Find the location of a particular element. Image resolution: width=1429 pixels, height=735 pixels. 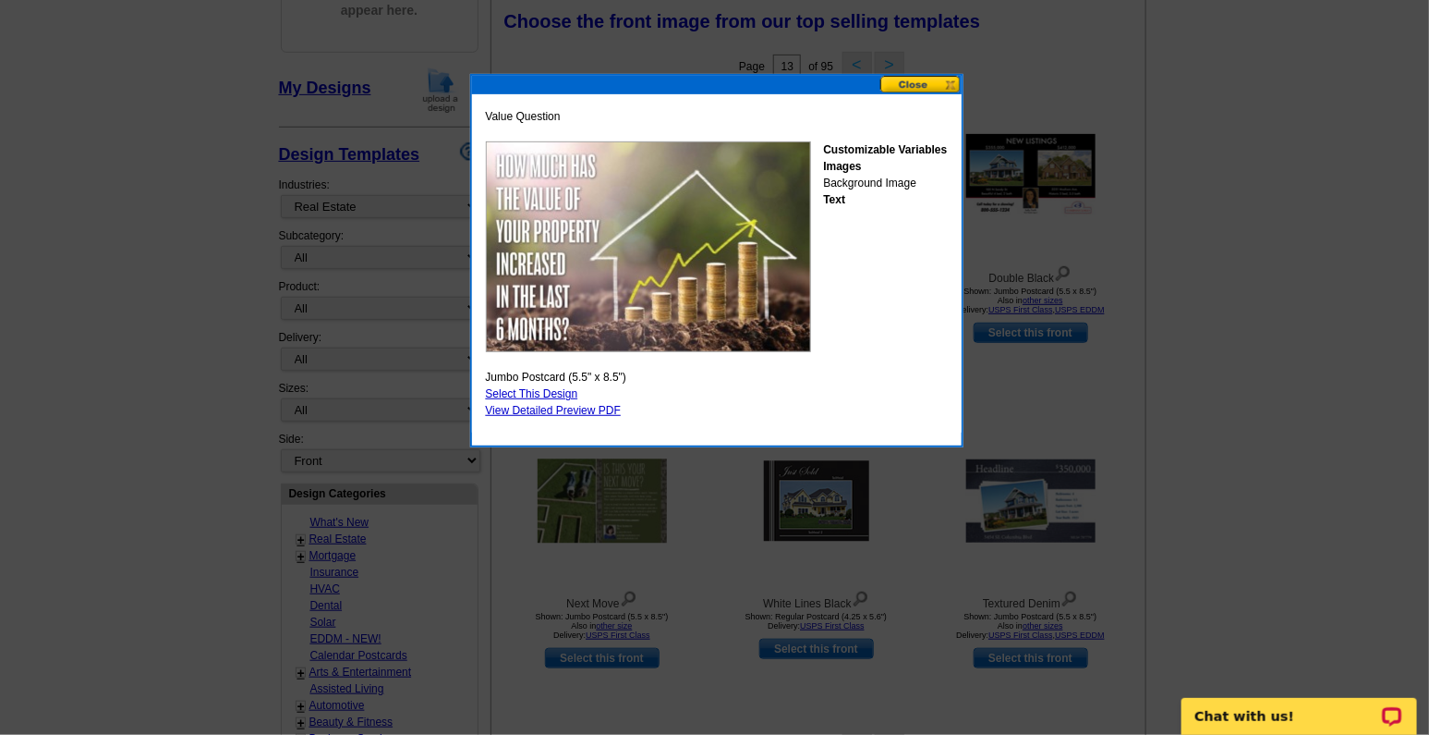

span: Value Question is located at coordinates (523, 116).